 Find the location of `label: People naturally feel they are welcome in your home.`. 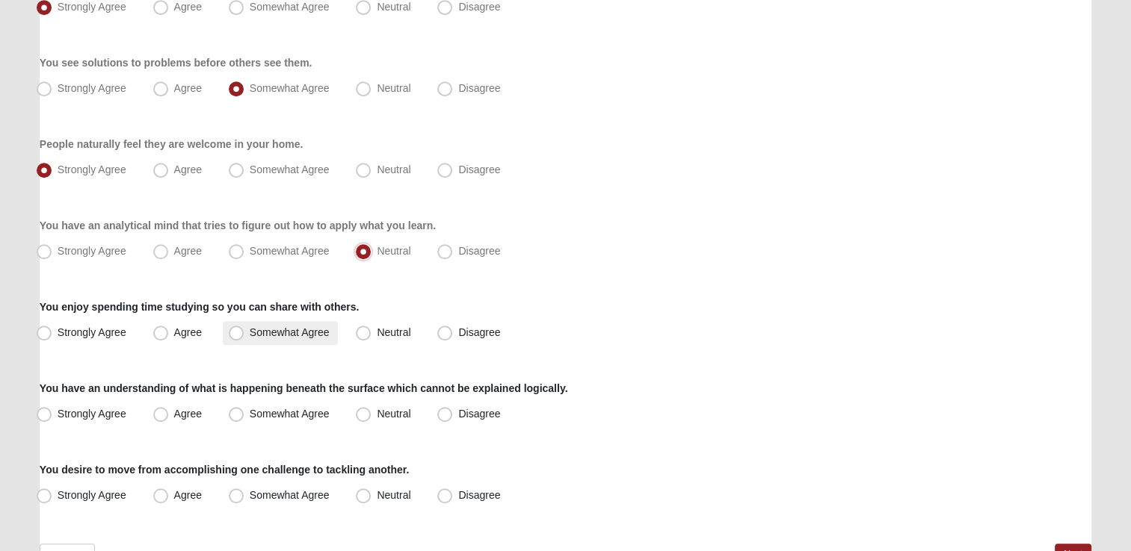

label: People naturally feel they are welcome in your home. is located at coordinates (171, 144).